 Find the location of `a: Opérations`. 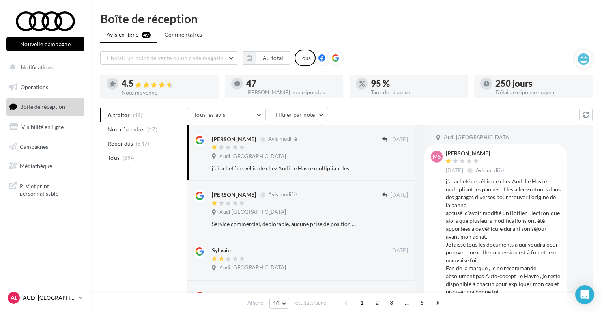

a: Opérations is located at coordinates (45, 87).